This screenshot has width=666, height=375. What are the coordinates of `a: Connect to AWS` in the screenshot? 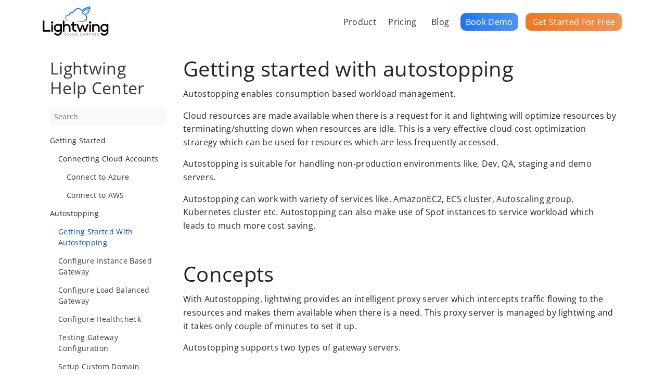 It's located at (117, 195).